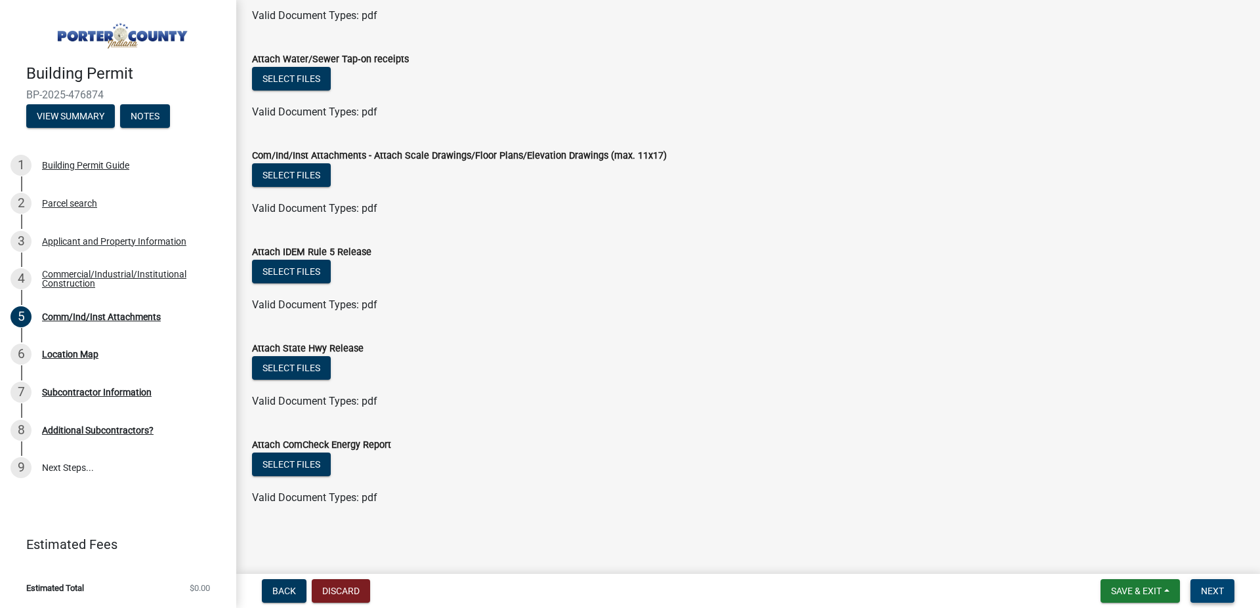 This screenshot has height=608, width=1260. Describe the element at coordinates (21, 392) in the screenshot. I see `div: 7` at that location.